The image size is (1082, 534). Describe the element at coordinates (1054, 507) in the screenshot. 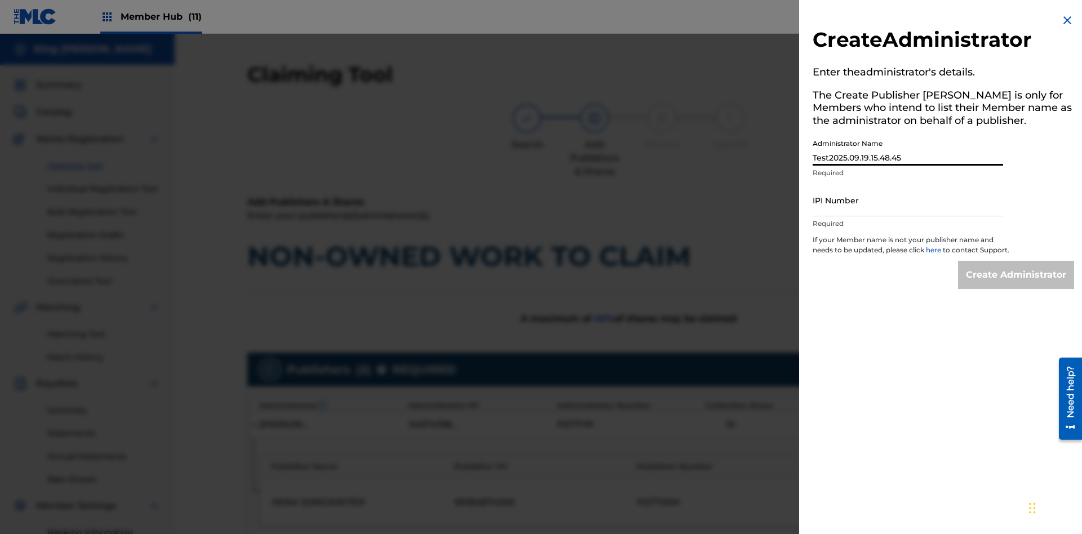

I see `div: Chat Widget` at that location.